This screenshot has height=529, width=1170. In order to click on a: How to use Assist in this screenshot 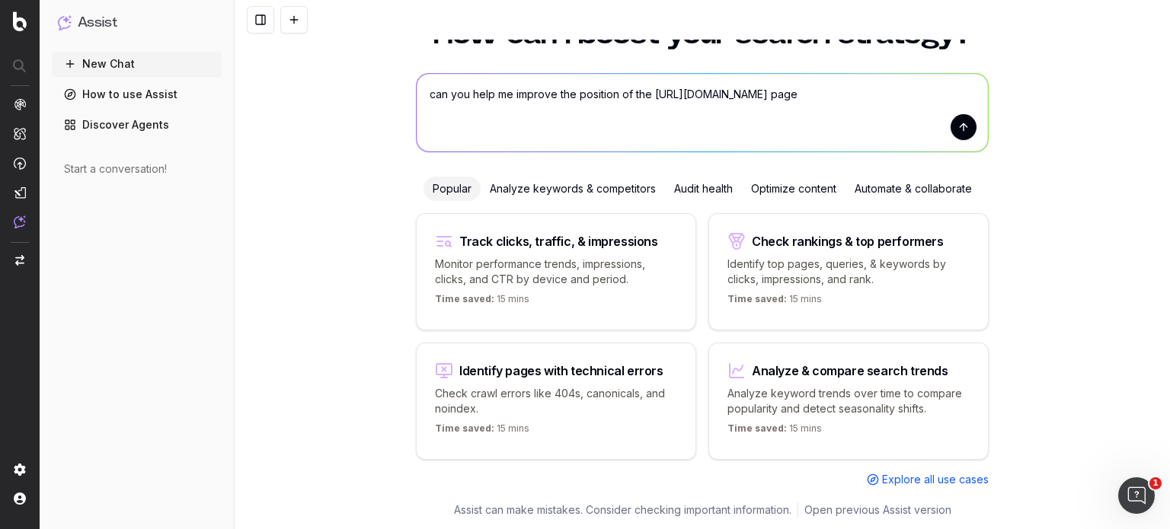, I will do `click(136, 94)`.